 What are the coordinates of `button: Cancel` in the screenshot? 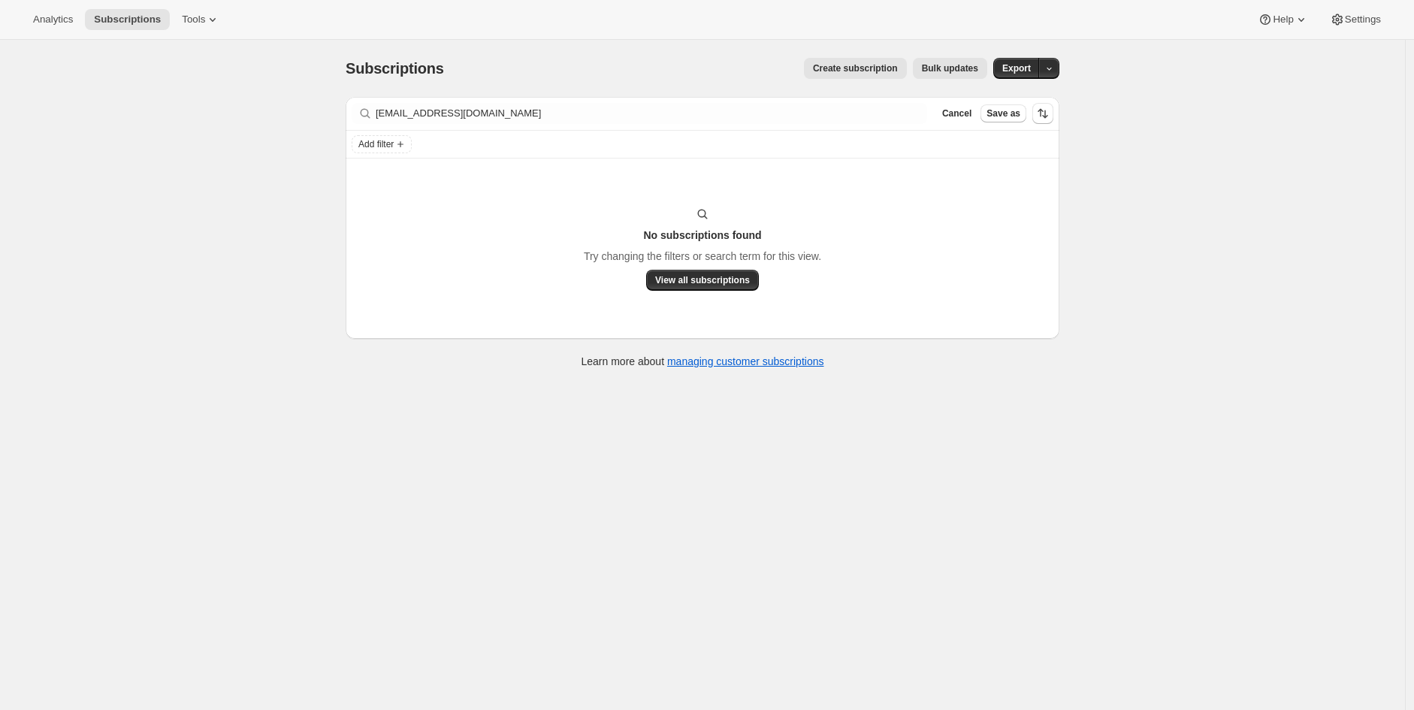 It's located at (956, 113).